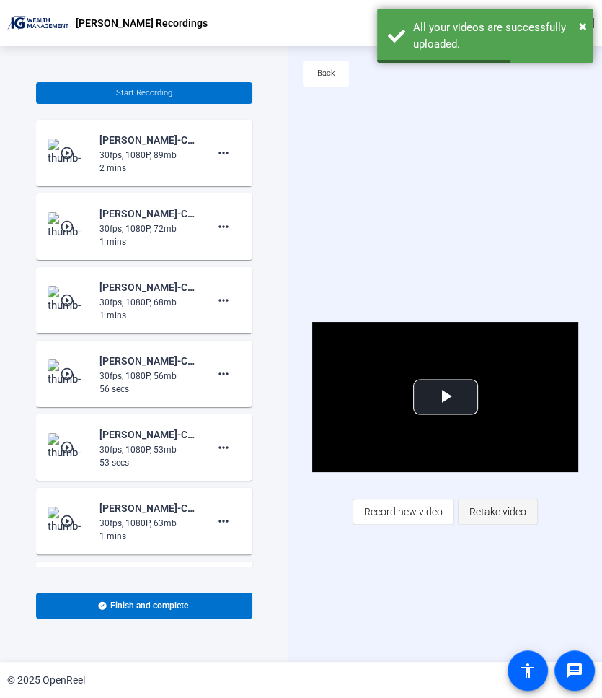 The image size is (602, 698). What do you see at coordinates (148, 523) in the screenshot?
I see `div: 30fps, 1080P, 63mb` at bounding box center [148, 523].